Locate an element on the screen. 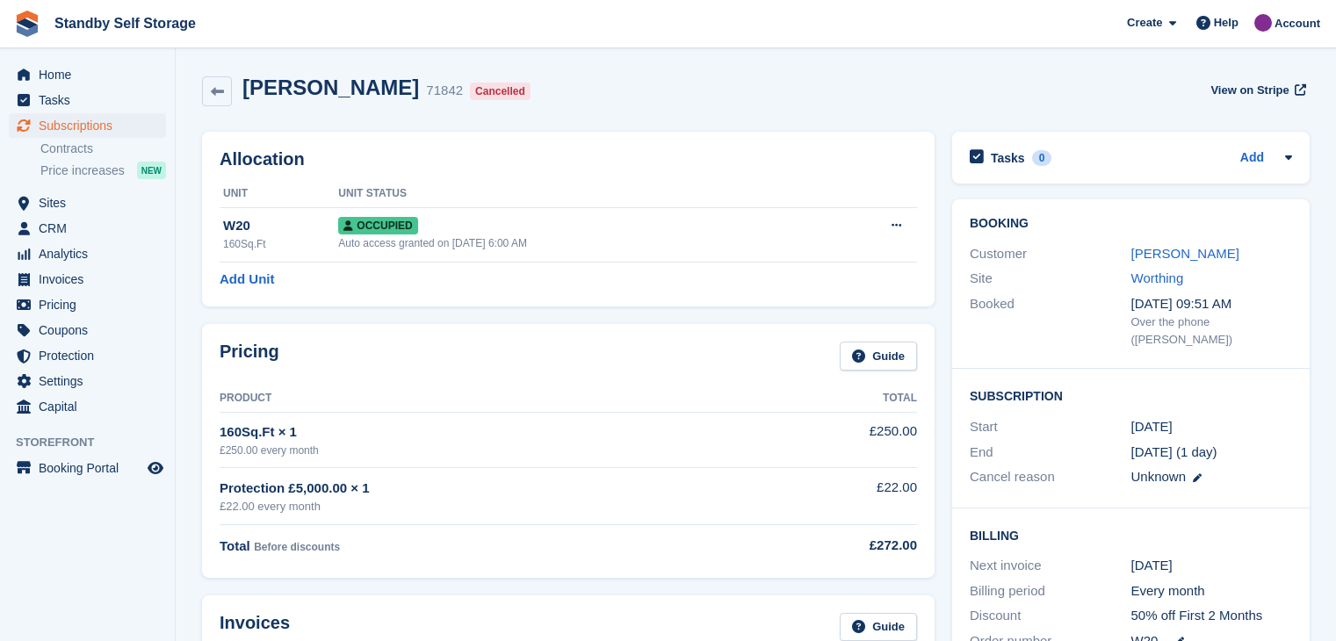  span: Settings is located at coordinates (91, 381).